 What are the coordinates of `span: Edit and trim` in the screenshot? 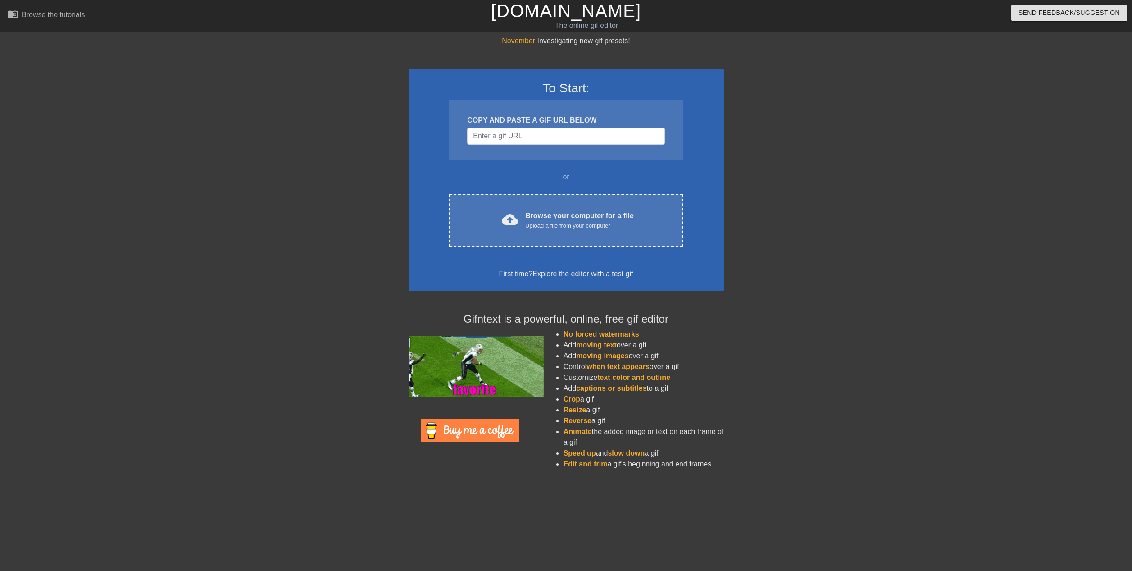 It's located at (586, 464).